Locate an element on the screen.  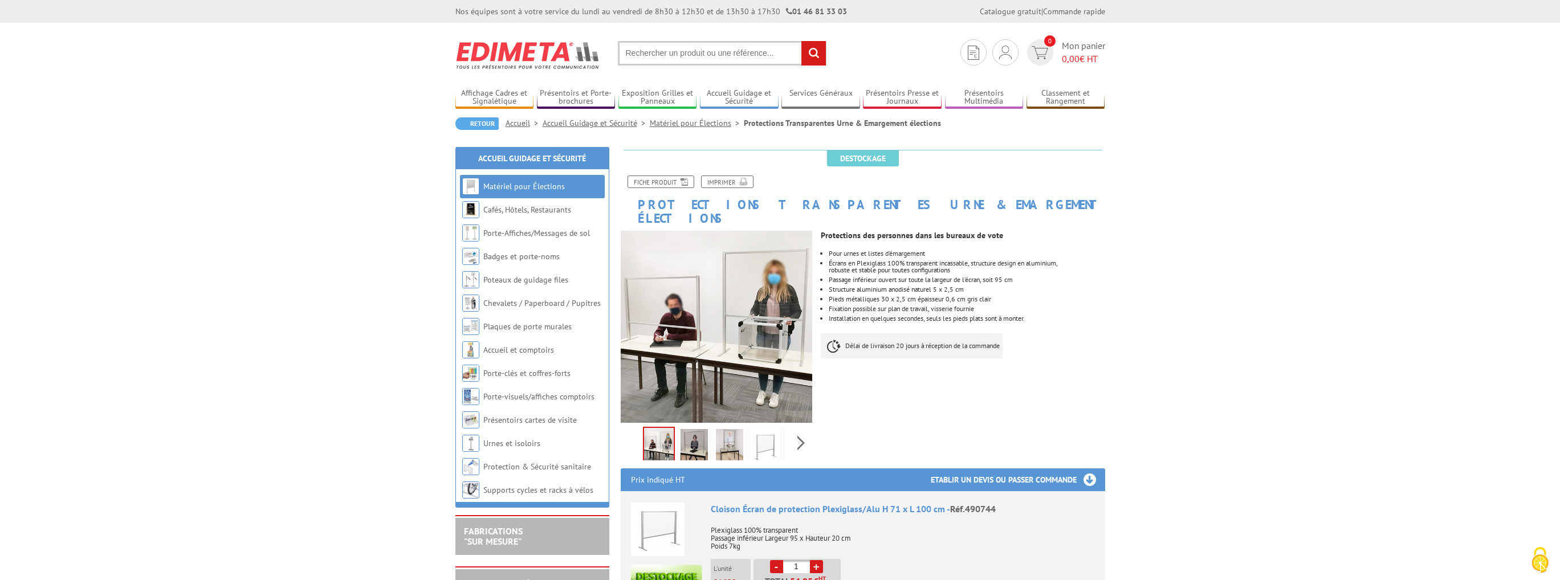
a: Porte-visuels/affiches comptoirs is located at coordinates (539, 397).